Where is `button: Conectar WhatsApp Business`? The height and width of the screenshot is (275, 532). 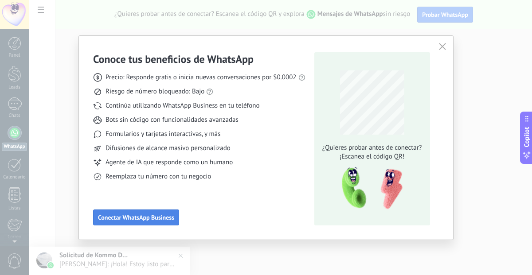
button: Conectar WhatsApp Business is located at coordinates (136, 218).